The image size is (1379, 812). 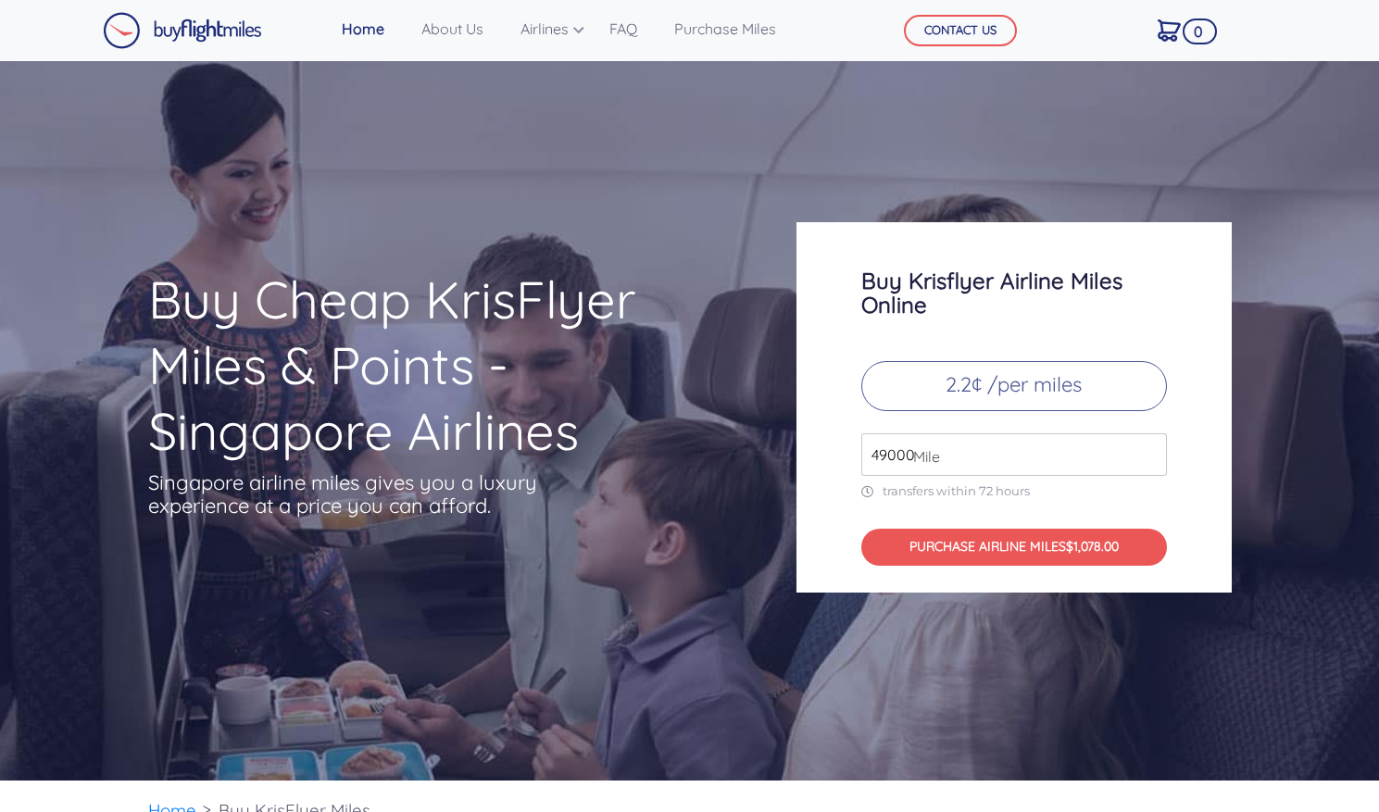 What do you see at coordinates (436, 365) in the screenshot?
I see `h1: Buy Cheap KrisFlyer Miles & Points - Singapore Airlines` at bounding box center [436, 365].